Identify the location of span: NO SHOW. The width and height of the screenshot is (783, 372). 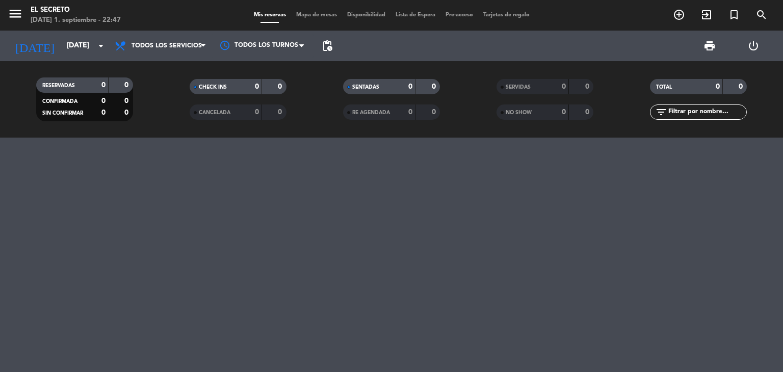
(519, 113).